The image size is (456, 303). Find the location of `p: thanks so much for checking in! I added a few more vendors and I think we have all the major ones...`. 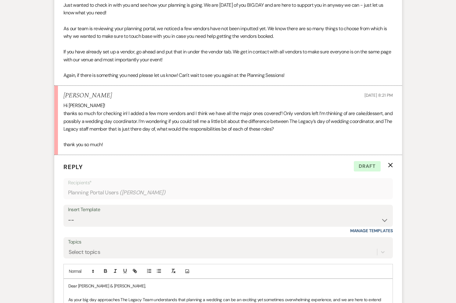

p: thanks so much for checking in! I added a few more vendors and I think we have all the major ones... is located at coordinates (228, 121).